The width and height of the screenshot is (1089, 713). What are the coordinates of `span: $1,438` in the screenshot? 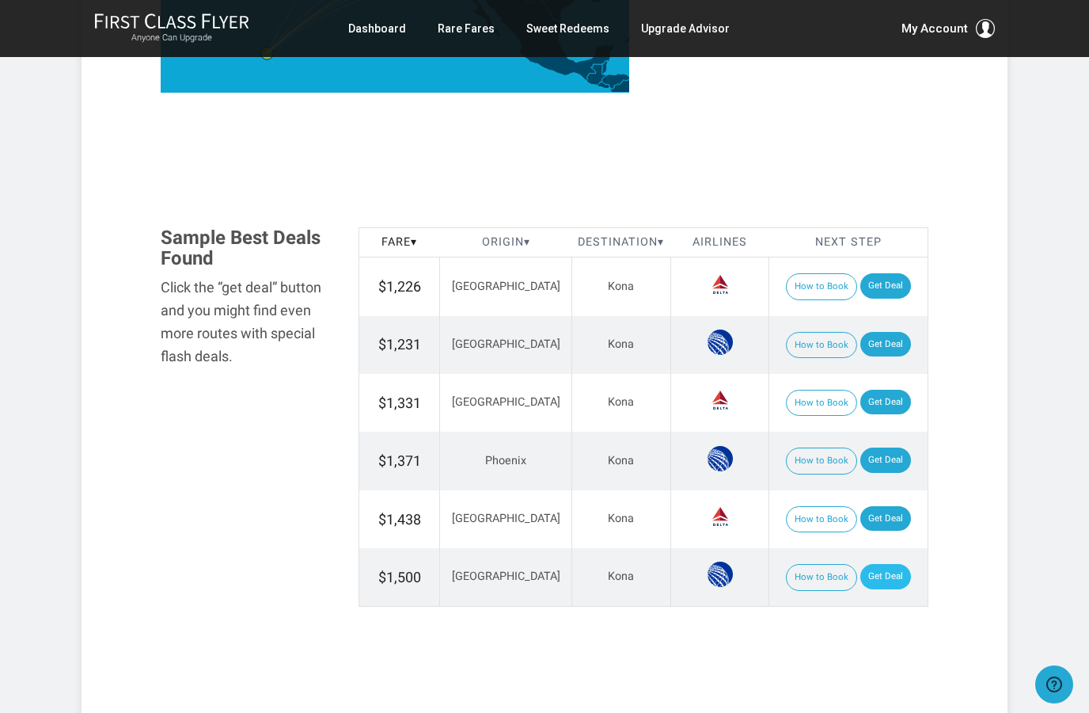 It's located at (400, 519).